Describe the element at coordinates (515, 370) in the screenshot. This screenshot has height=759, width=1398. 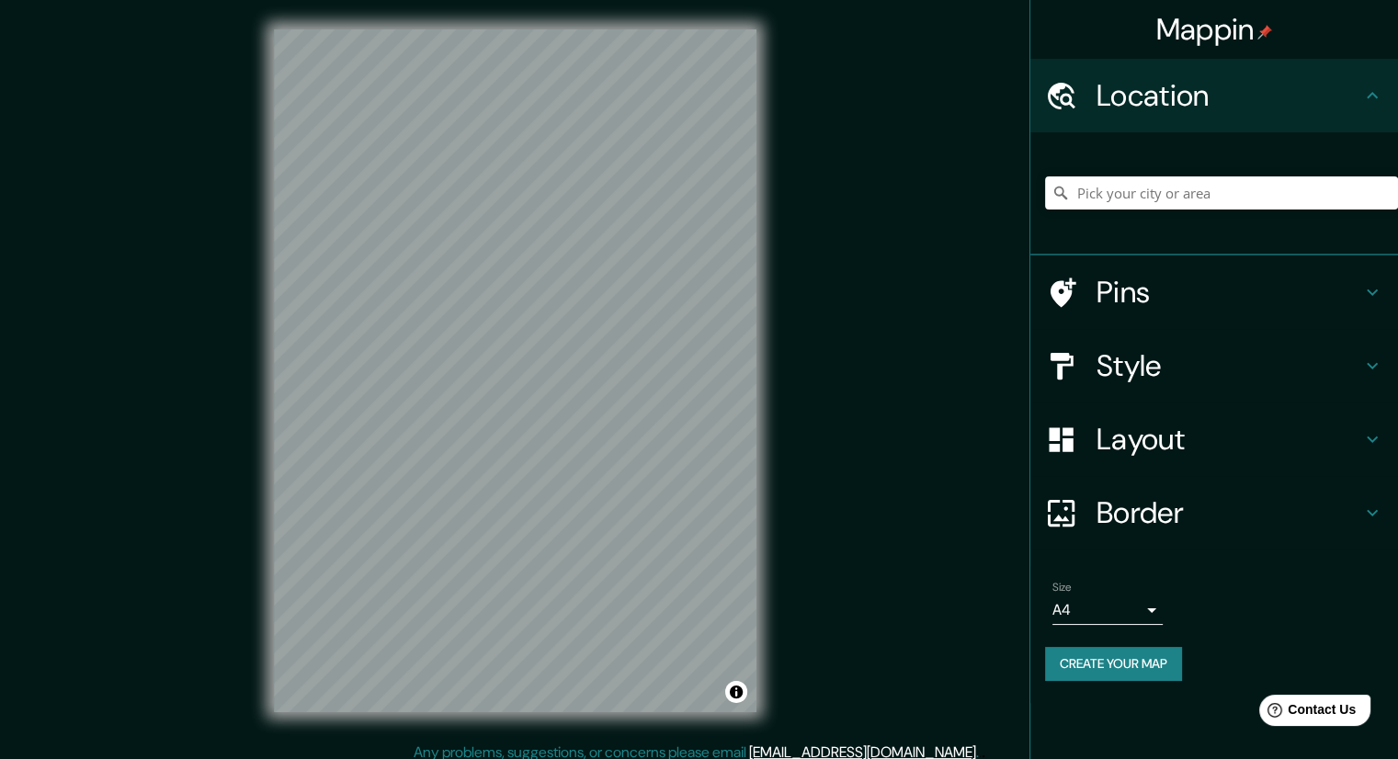
I see `canvas: Map` at that location.